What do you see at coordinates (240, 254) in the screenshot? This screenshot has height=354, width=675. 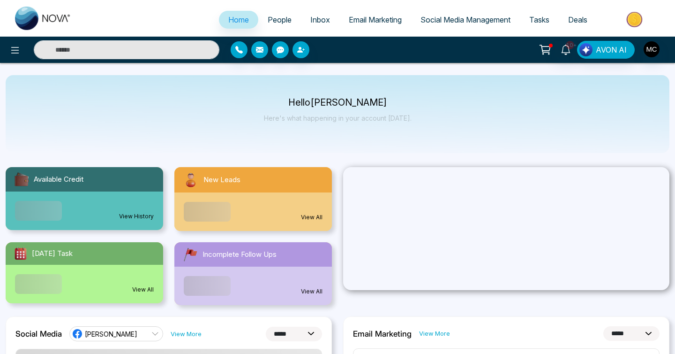 I see `span: Incomplete Follow Ups` at bounding box center [240, 254].